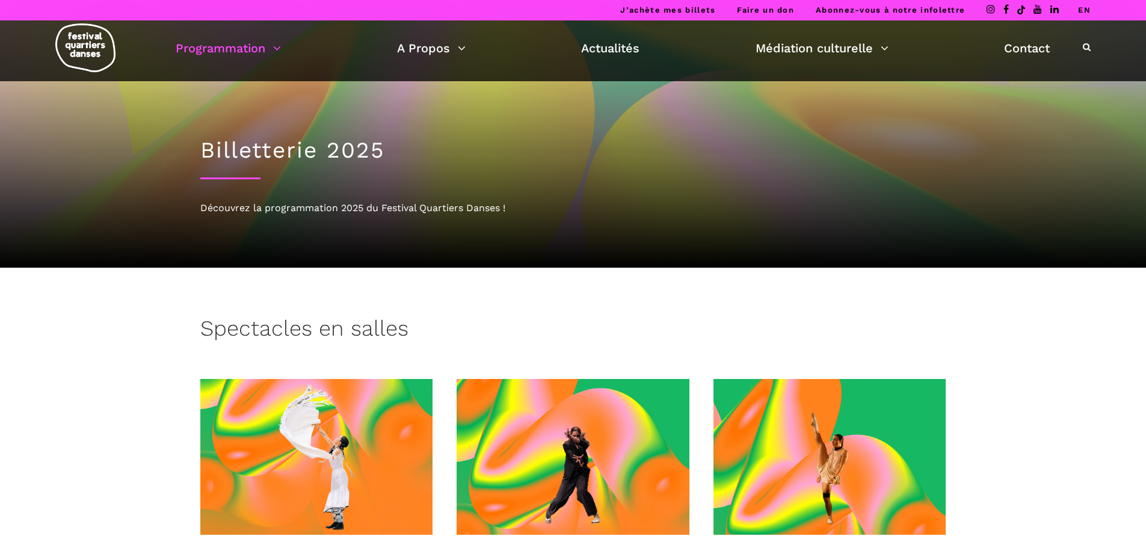  Describe the element at coordinates (431, 48) in the screenshot. I see `a: A Propos` at that location.